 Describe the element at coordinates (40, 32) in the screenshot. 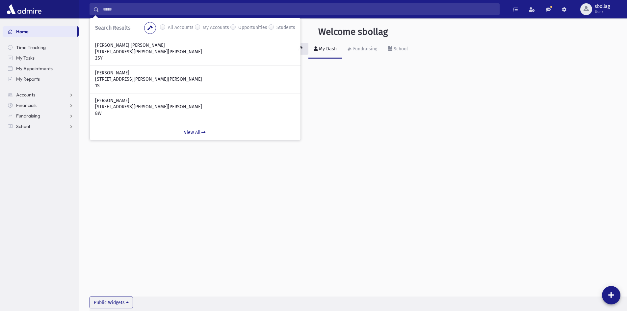

I see `a: Home` at that location.